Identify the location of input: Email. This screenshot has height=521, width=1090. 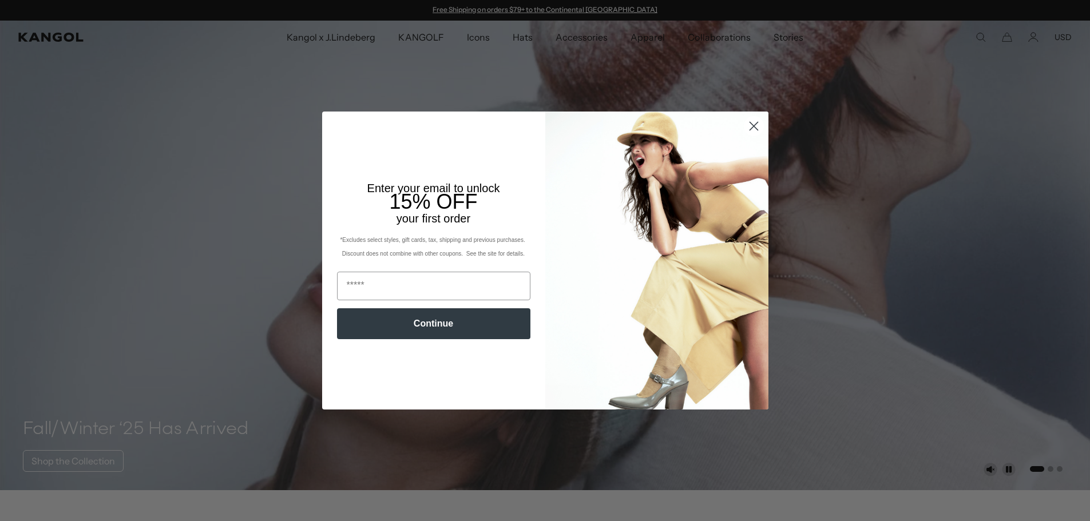
(434, 286).